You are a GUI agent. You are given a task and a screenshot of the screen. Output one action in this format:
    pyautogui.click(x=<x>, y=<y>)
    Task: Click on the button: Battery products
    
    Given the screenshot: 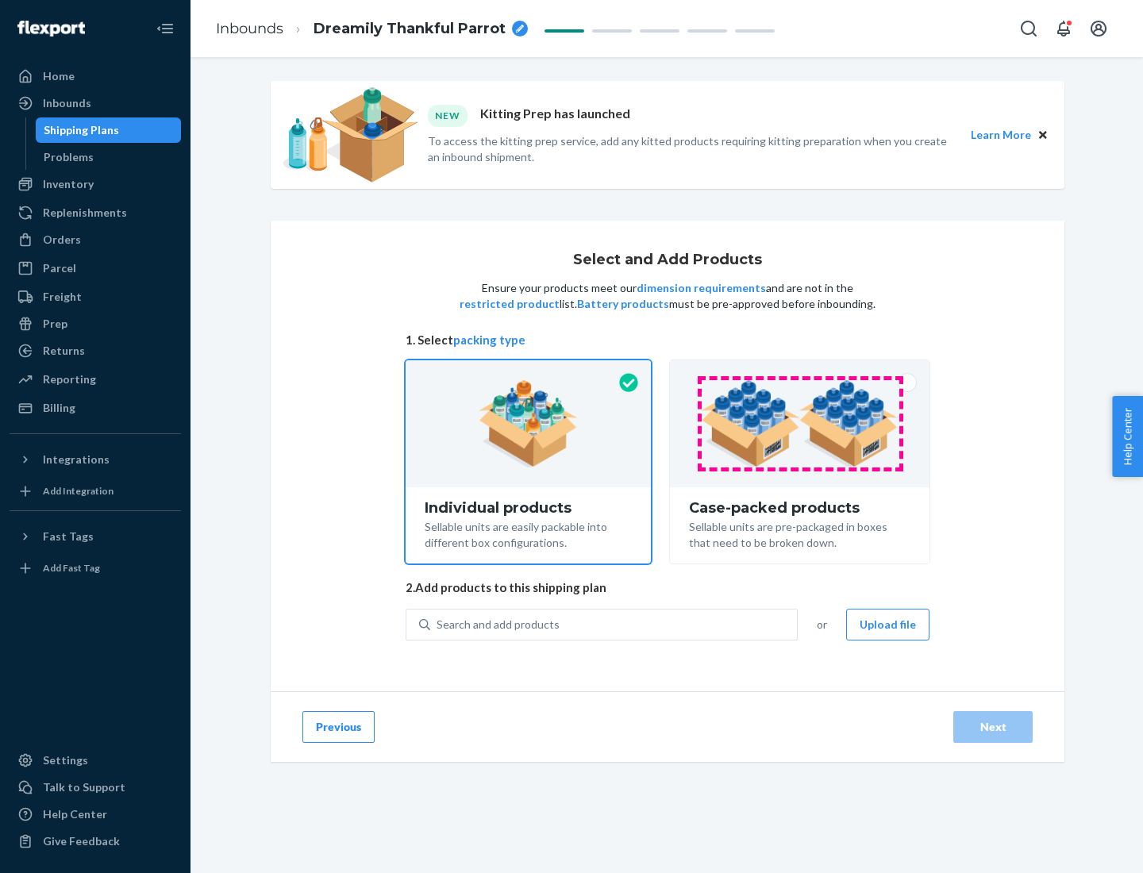 What is the action you would take?
    pyautogui.click(x=623, y=304)
    